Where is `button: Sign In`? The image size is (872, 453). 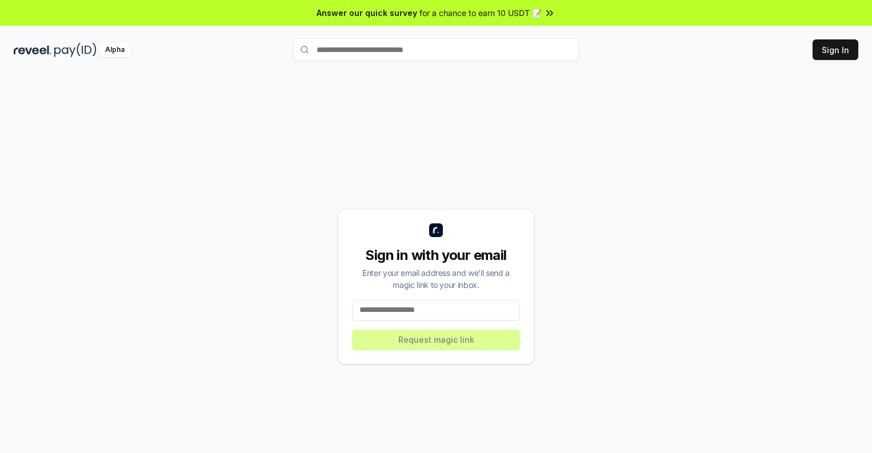
button: Sign In is located at coordinates (836, 50).